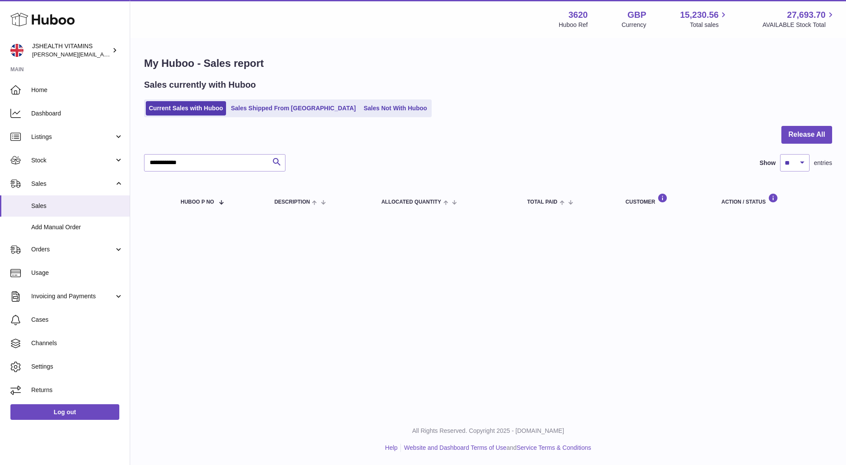  Describe the element at coordinates (71, 50) in the screenshot. I see `div: JSHEALTH VITAMINS` at that location.